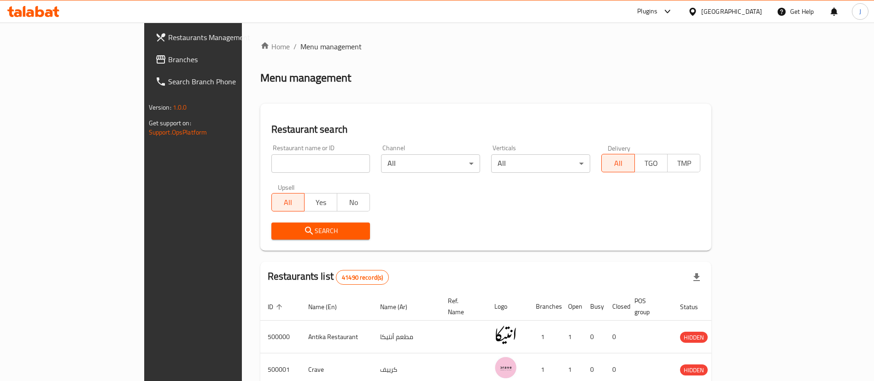 The width and height of the screenshot is (874, 381). What do you see at coordinates (329, 307) in the screenshot?
I see `span: Name (En)` at bounding box center [329, 307].